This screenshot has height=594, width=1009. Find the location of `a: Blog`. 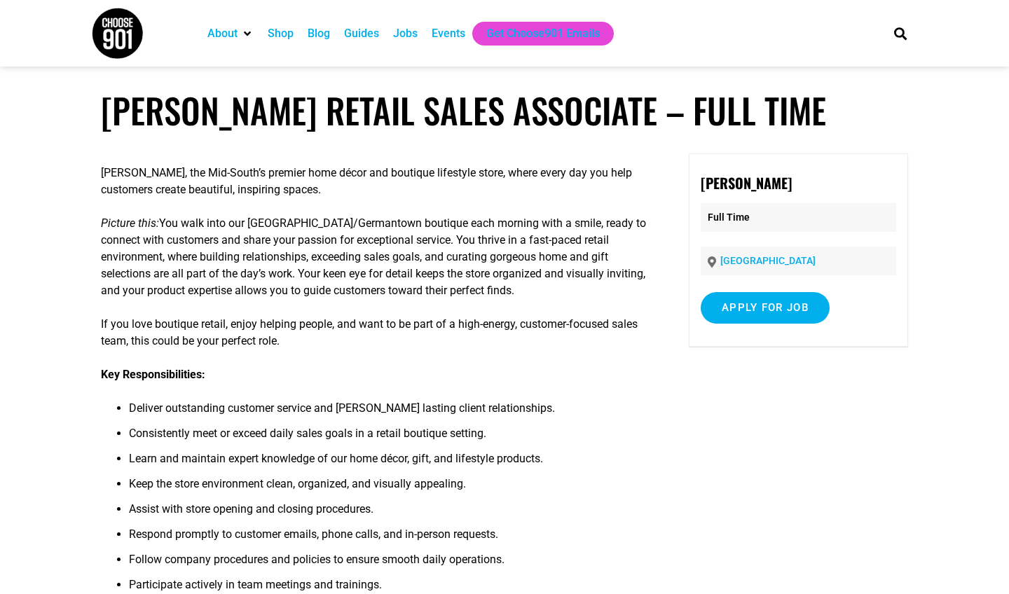

a: Blog is located at coordinates (319, 34).